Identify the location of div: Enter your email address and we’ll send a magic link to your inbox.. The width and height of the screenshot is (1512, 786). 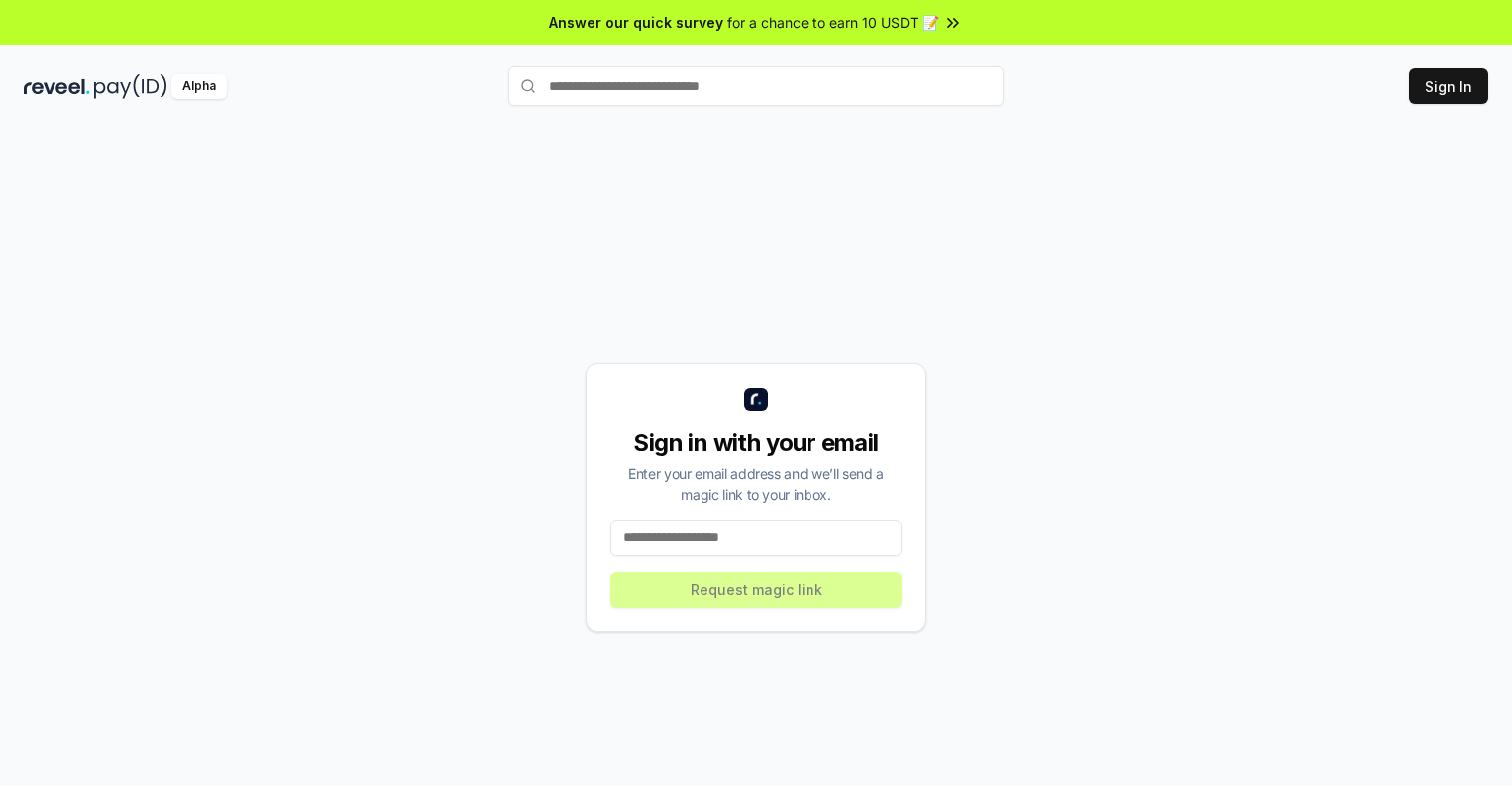
(756, 484).